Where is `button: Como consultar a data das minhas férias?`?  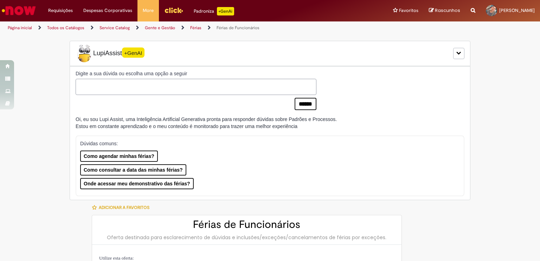
button: Como consultar a data das minhas férias? is located at coordinates (133, 170).